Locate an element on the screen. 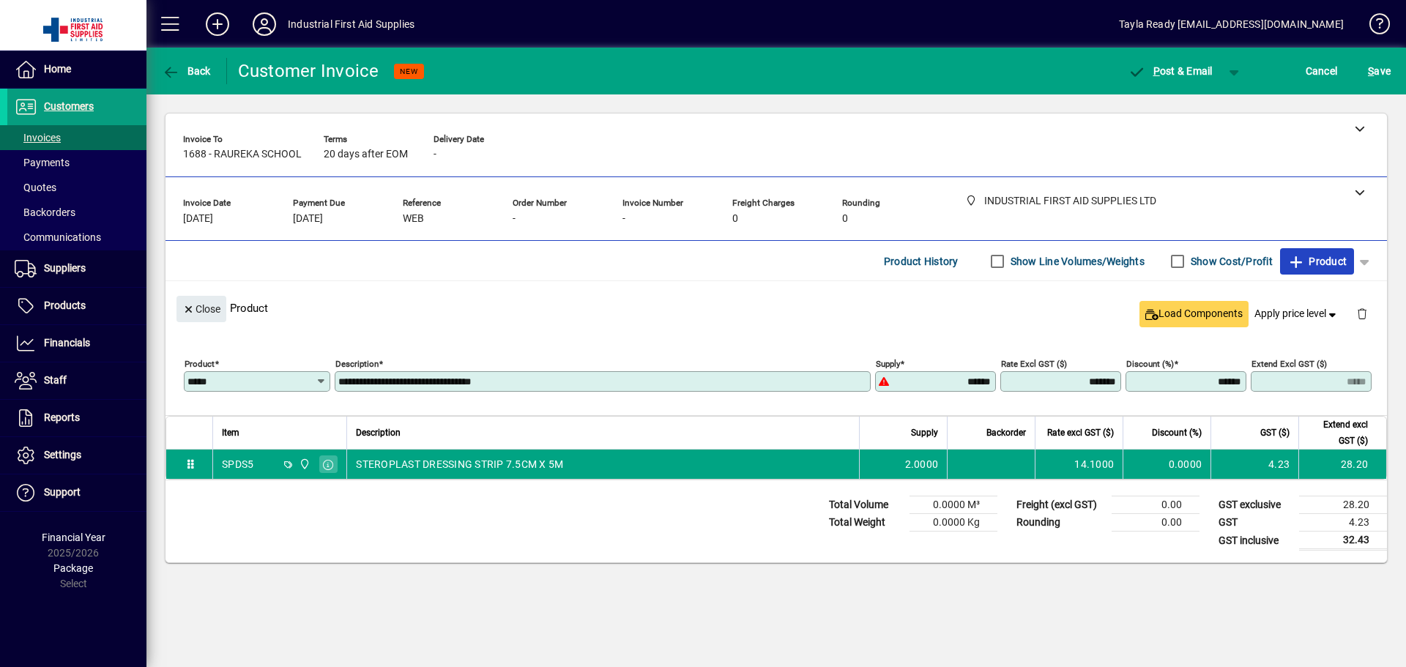 This screenshot has width=1406, height=667. span: Extend excl GST ($) is located at coordinates (1338, 433).